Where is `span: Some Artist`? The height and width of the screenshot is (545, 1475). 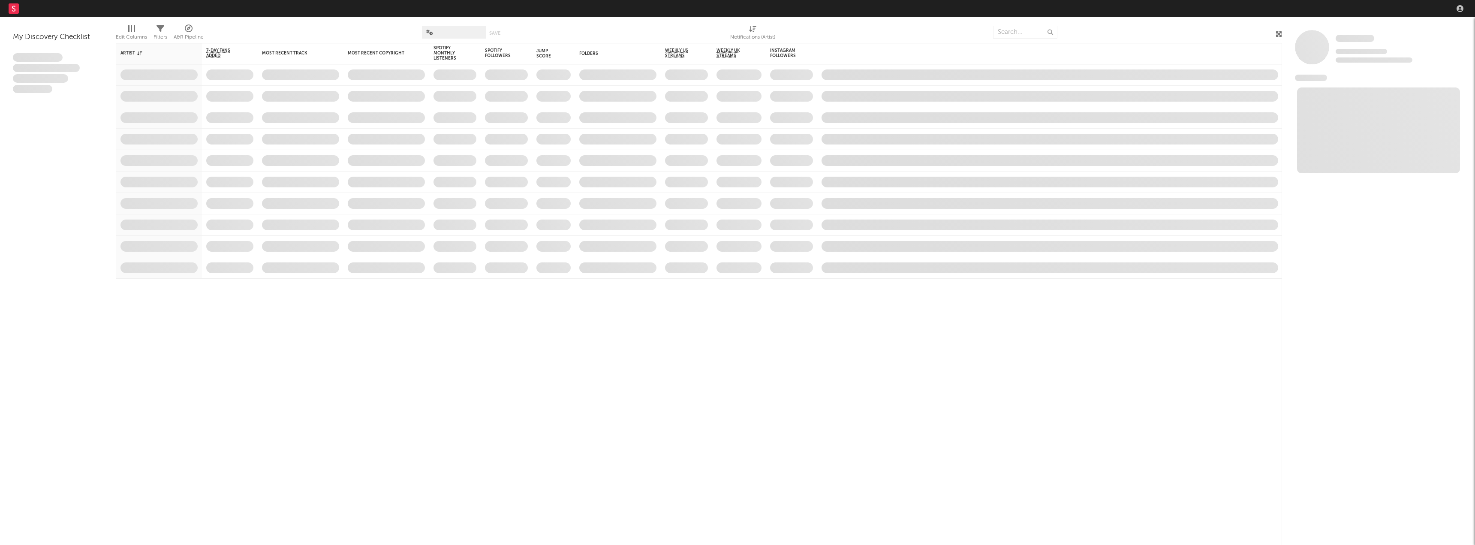
span: Some Artist is located at coordinates (1355, 38).